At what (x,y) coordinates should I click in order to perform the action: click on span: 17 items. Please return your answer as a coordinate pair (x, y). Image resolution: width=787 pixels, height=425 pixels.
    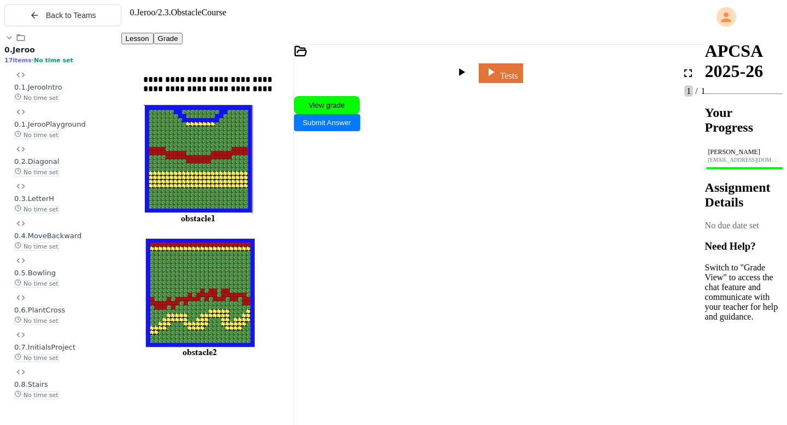
    Looking at the image, I should click on (18, 60).